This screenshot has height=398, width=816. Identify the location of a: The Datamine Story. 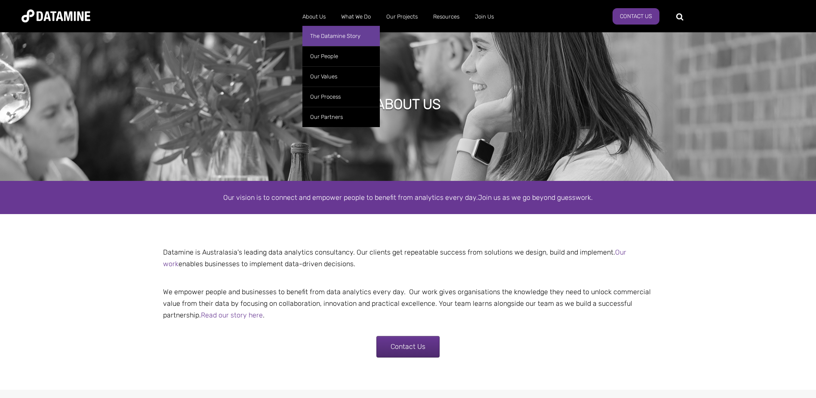
(341, 36).